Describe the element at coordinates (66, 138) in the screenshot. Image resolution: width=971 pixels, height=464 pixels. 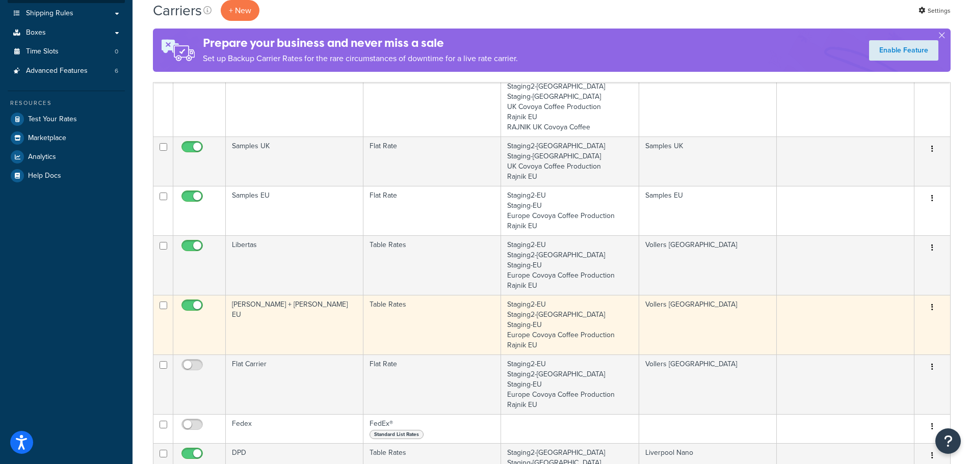
I see `li: Marketplace` at that location.